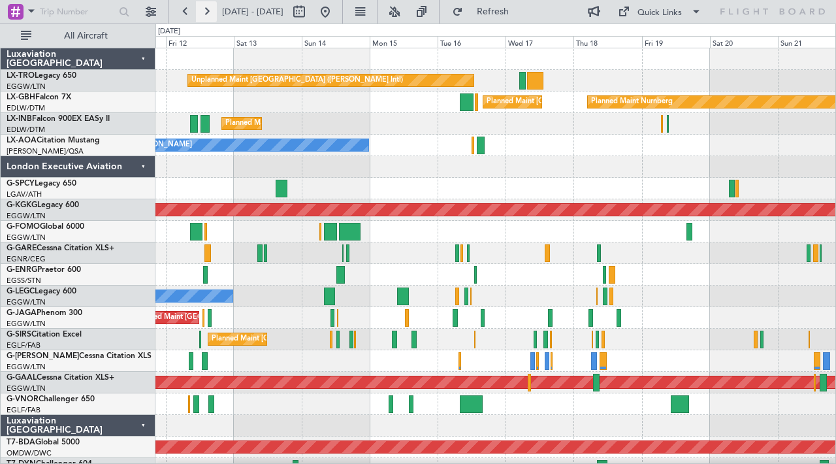 The image size is (836, 464). I want to click on span: G-FOMO, so click(23, 227).